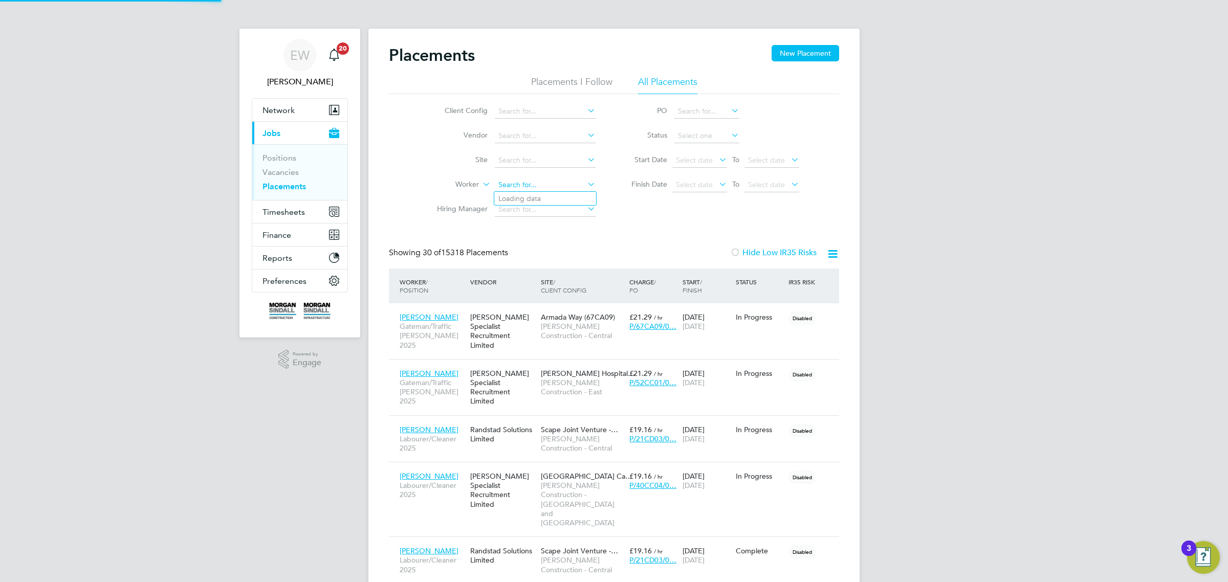  What do you see at coordinates (300, 311) in the screenshot?
I see `a: Go to home page` at bounding box center [300, 311].